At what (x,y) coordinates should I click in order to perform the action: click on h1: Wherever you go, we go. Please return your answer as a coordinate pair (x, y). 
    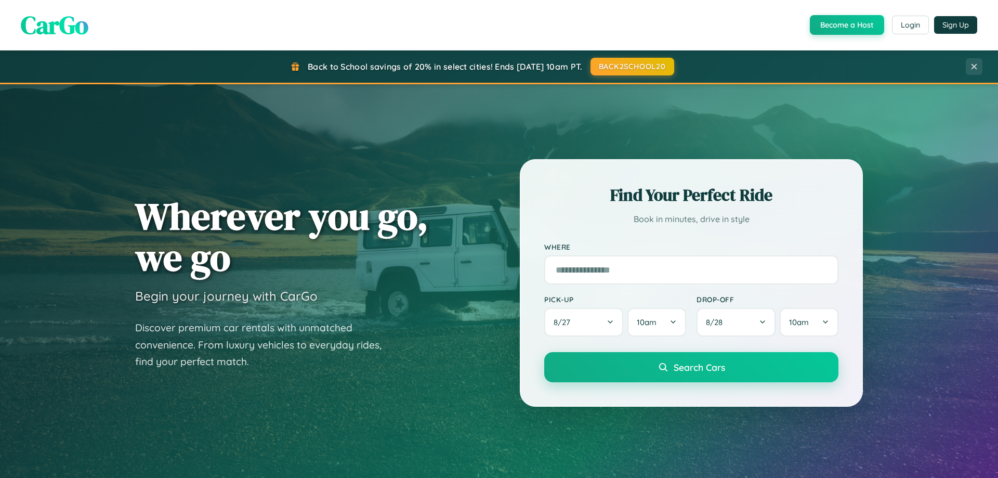
    Looking at the image, I should click on (282, 237).